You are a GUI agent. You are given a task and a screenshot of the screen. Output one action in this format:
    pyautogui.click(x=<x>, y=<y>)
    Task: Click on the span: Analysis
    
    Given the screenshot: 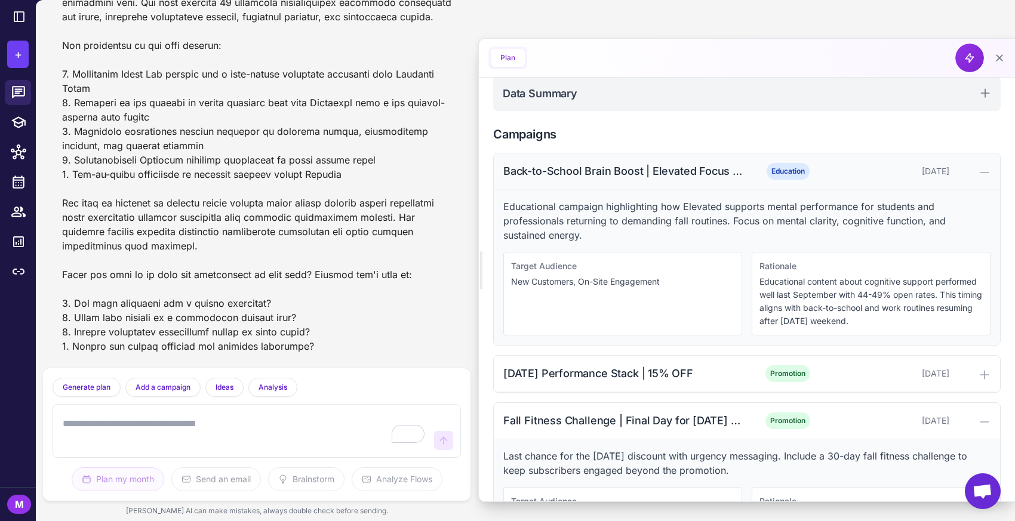 What is the action you would take?
    pyautogui.click(x=273, y=388)
    